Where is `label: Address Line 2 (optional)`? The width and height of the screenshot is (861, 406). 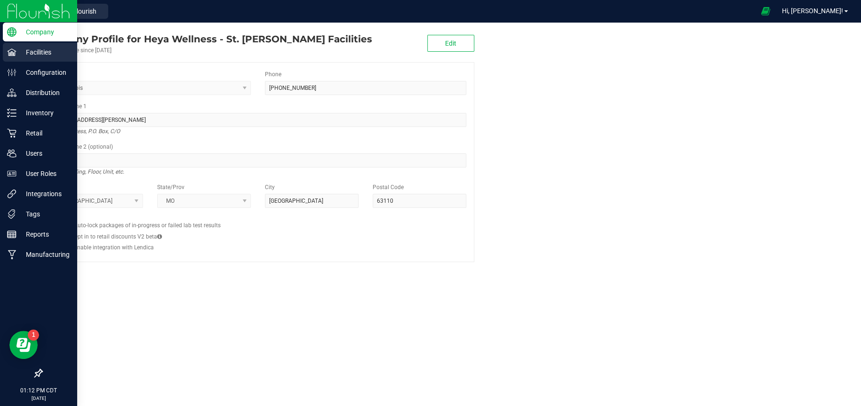 label: Address Line 2 (optional) is located at coordinates (81, 147).